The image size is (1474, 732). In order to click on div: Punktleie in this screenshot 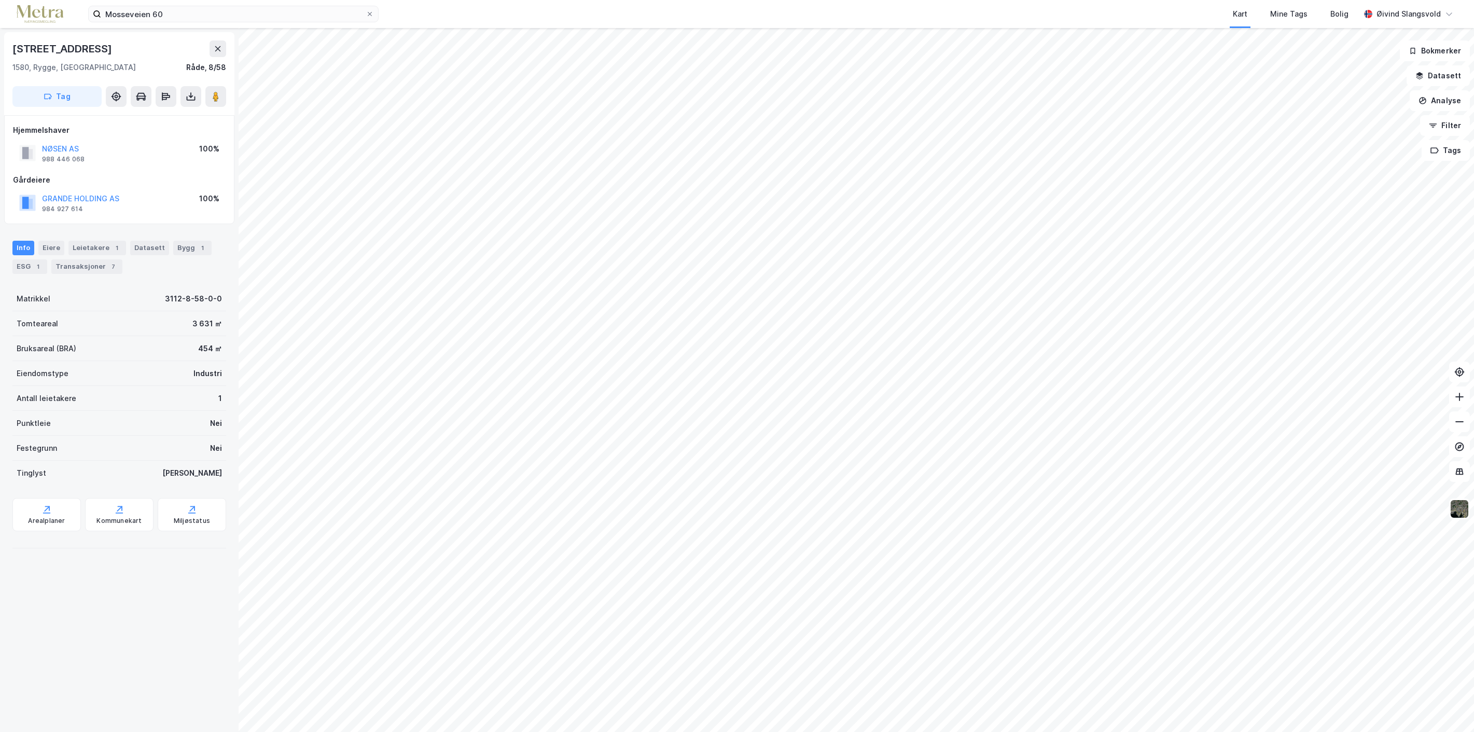, I will do `click(34, 423)`.